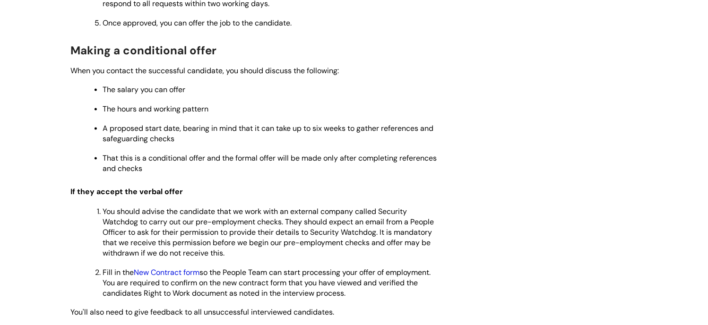 This screenshot has width=708, height=325. What do you see at coordinates (144, 89) in the screenshot?
I see `span: The salary you can offer` at bounding box center [144, 89].